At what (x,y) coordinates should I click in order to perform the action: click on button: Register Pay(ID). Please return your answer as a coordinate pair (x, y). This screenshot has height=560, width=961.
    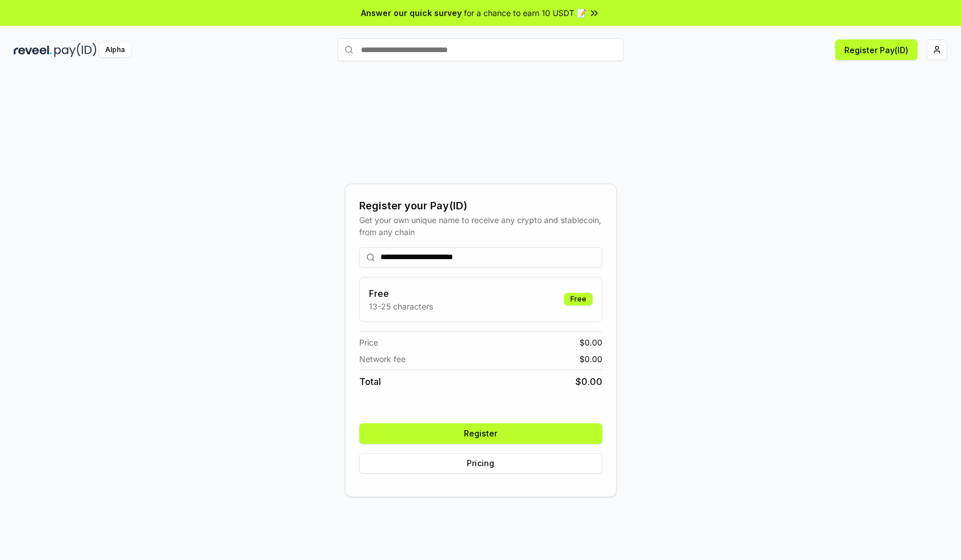
    Looking at the image, I should click on (876, 50).